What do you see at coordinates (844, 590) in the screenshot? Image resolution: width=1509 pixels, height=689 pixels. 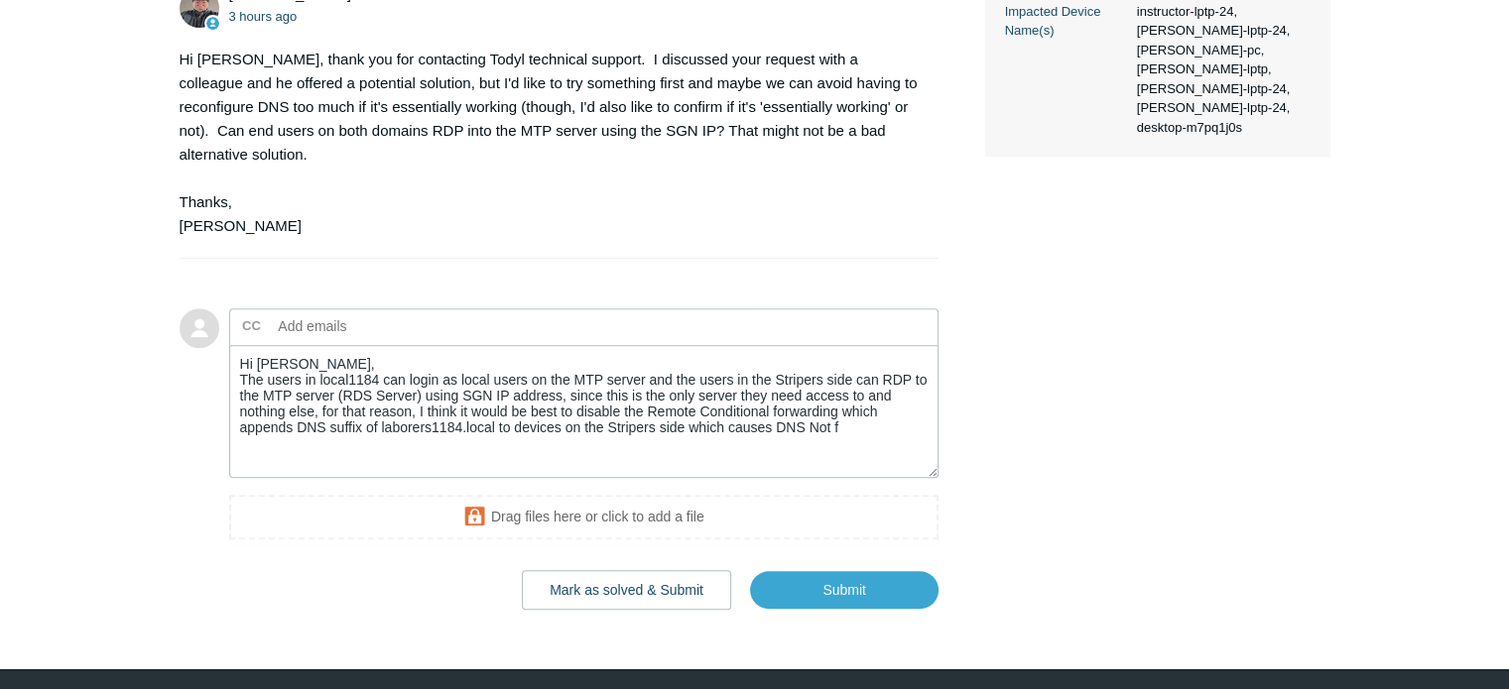 I see `input: Submit` at bounding box center [844, 590].